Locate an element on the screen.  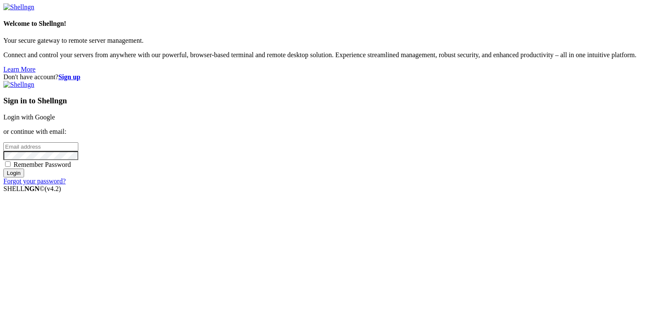
p: or continue with email: is located at coordinates (325, 132).